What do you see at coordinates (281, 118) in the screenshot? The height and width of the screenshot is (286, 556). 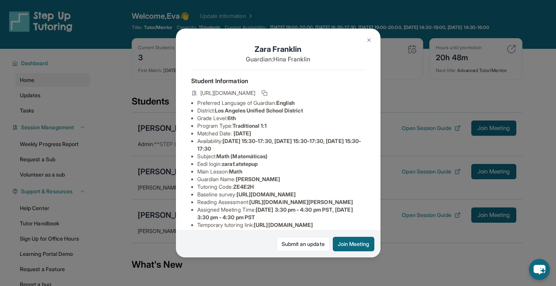 I see `li: Grade Level:` at bounding box center [281, 118].